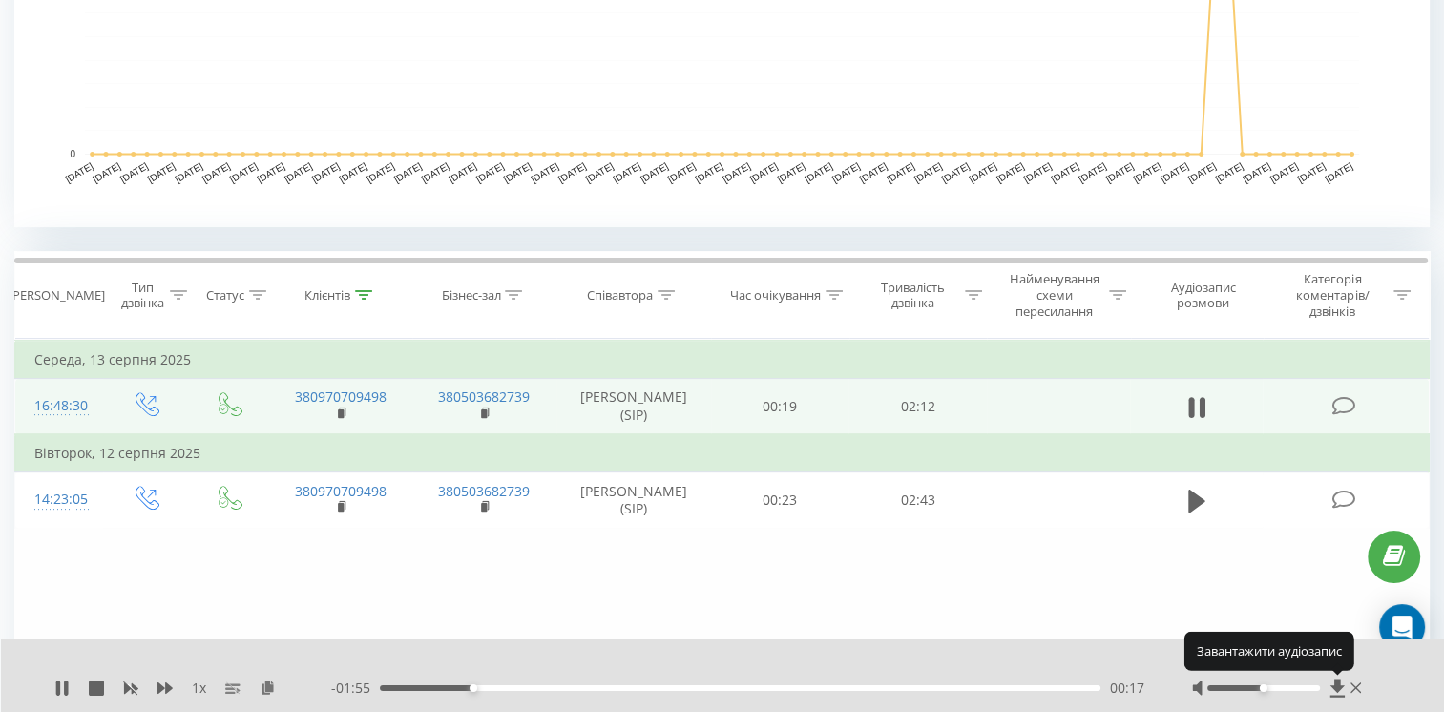 The width and height of the screenshot is (1444, 712). I want to click on font: 1 x, so click(198, 687).